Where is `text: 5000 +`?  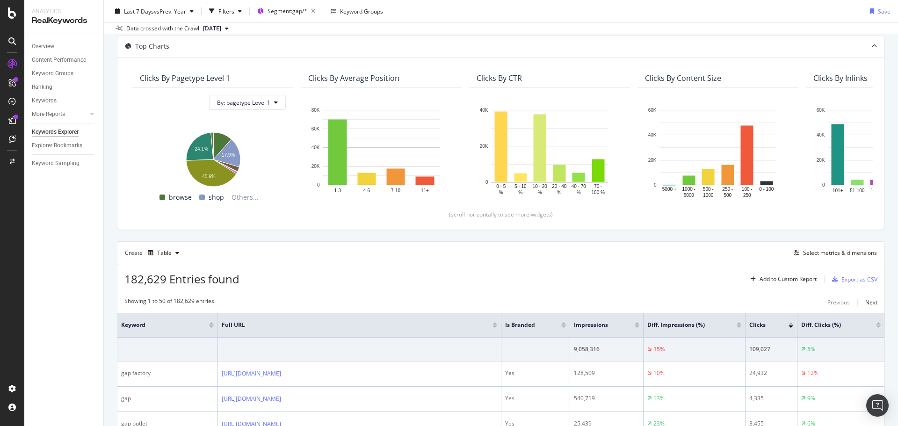
text: 5000 + is located at coordinates (670, 189).